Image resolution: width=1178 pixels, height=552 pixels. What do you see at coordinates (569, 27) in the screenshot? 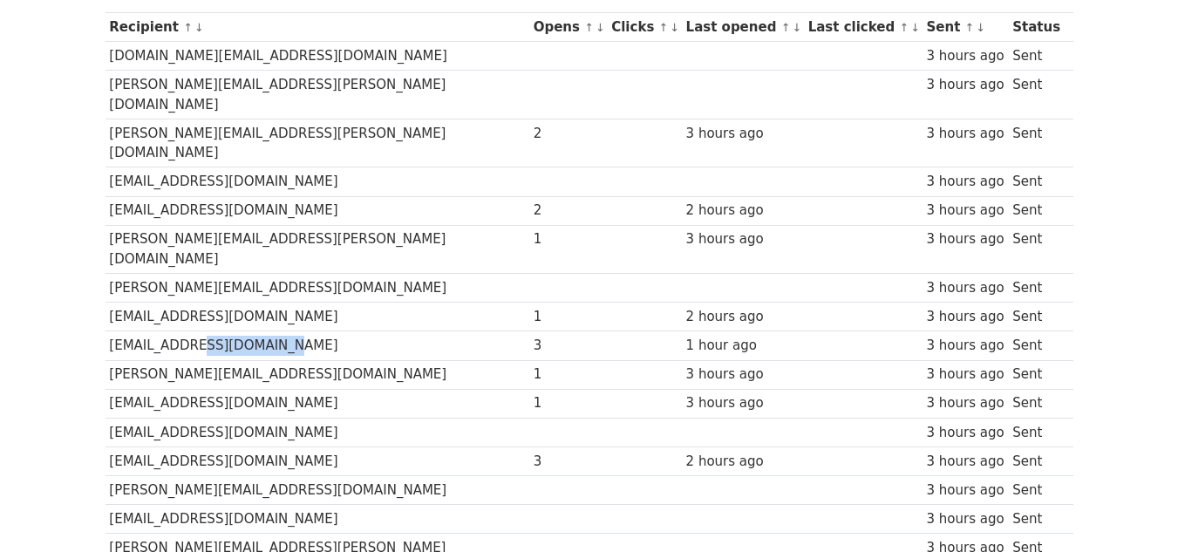
I see `th: Opens` at bounding box center [569, 27].